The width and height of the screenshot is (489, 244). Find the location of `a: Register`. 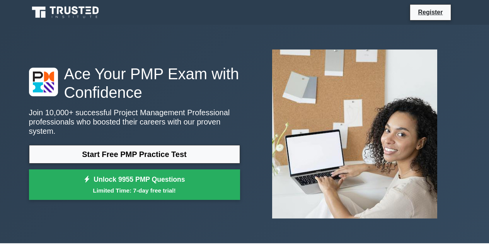

a: Register is located at coordinates (430, 12).